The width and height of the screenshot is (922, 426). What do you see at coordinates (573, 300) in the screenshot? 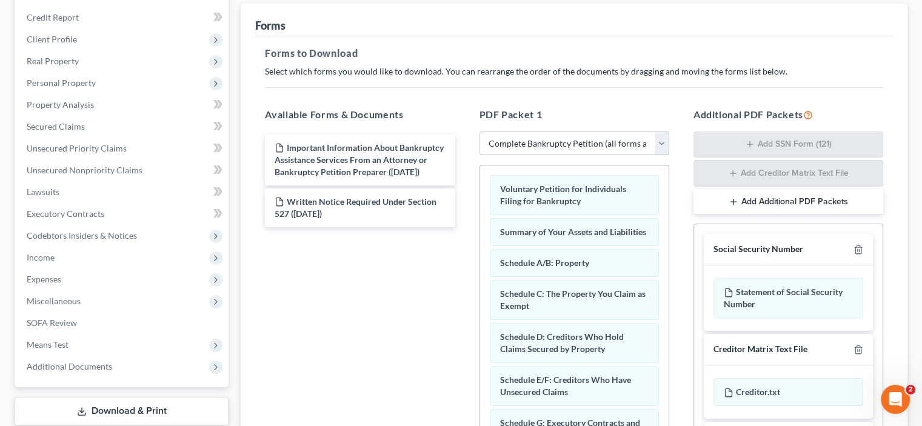
I see `span: Schedule C: The Property You Claim as Exempt` at bounding box center [573, 300].